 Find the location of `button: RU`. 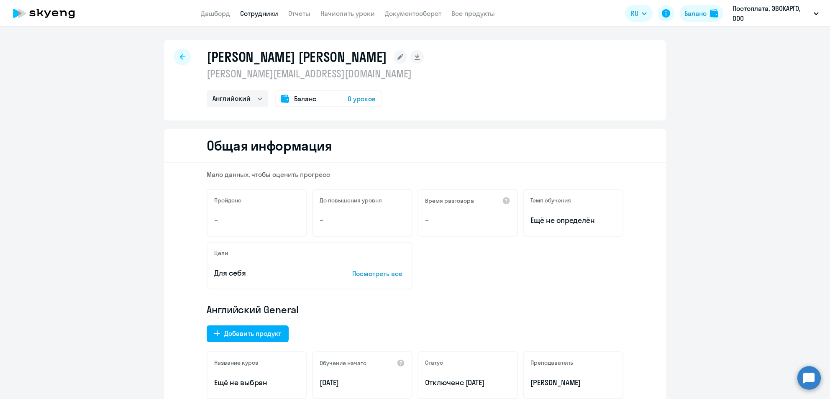

button: RU is located at coordinates (639, 13).